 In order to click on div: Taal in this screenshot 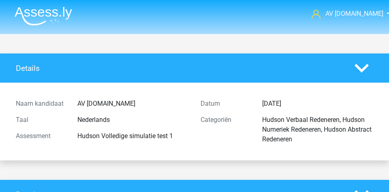, I will do `click(41, 120)`.